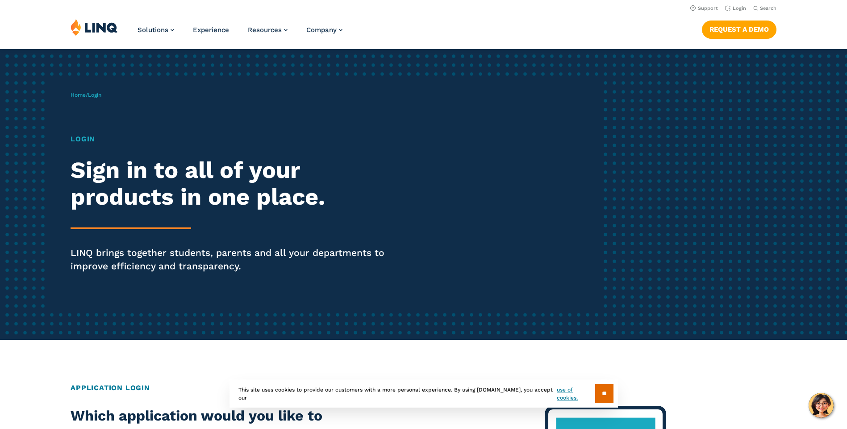 This screenshot has height=429, width=847. Describe the element at coordinates (267, 30) in the screenshot. I see `a: Resources` at that location.